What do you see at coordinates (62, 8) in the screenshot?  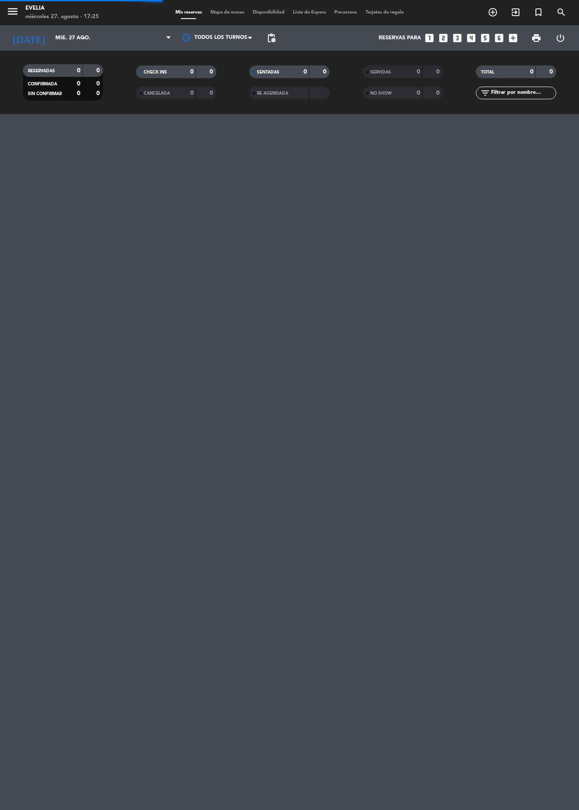 I see `div: Evelia` at bounding box center [62, 8].